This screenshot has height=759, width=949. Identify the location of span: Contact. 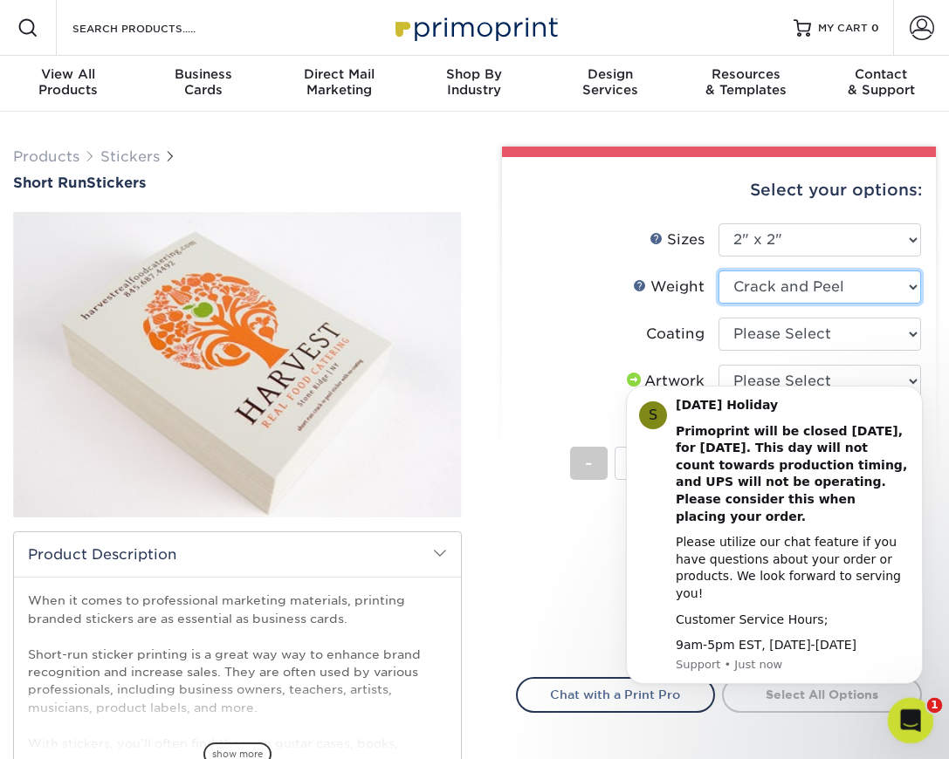
(881, 74).